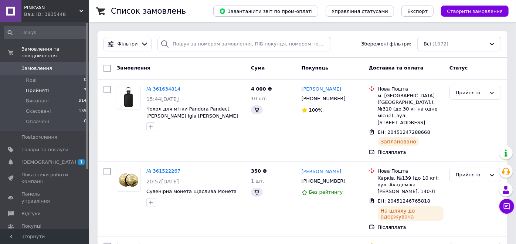 This screenshot has height=244, width=516. I want to click on button: Експорт, so click(418, 11).